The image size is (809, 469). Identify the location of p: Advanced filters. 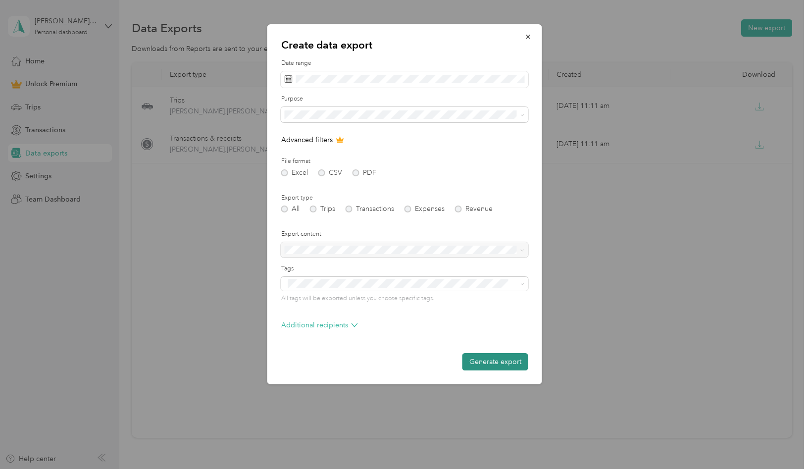
(405, 140).